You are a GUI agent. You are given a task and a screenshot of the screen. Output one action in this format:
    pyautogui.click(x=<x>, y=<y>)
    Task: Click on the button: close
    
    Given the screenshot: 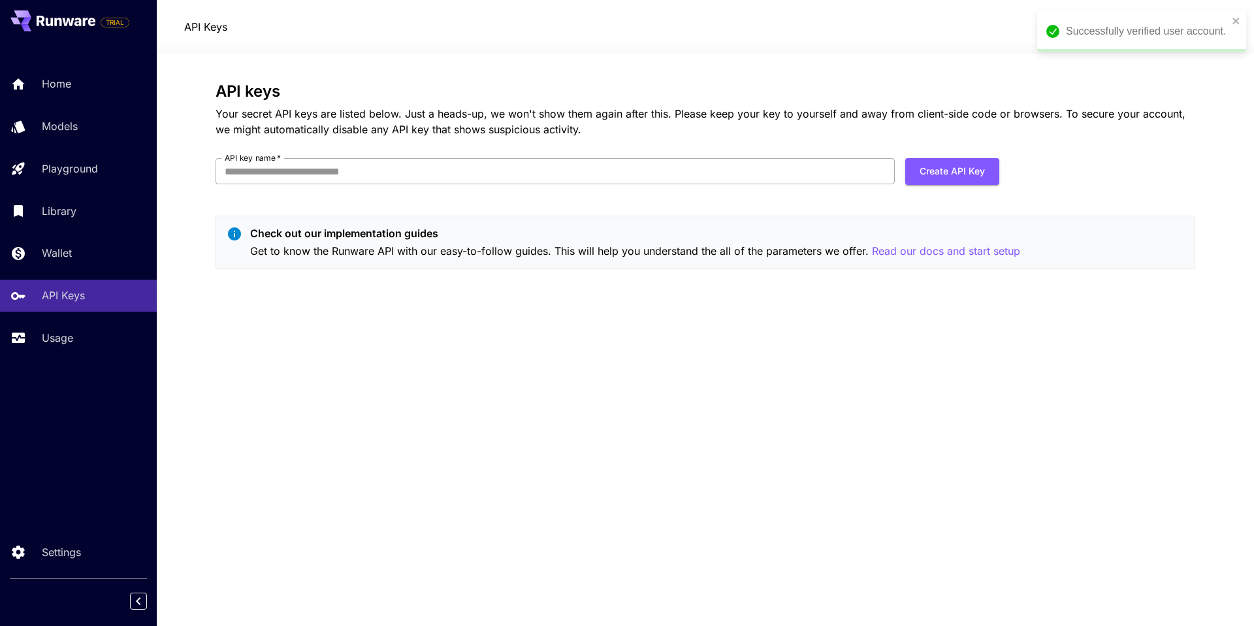 What is the action you would take?
    pyautogui.click(x=1237, y=21)
    